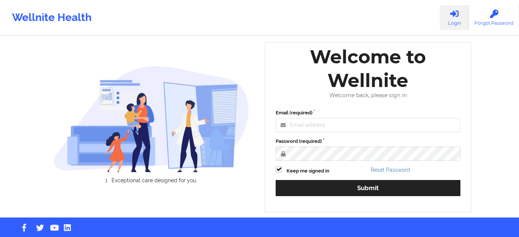  What do you see at coordinates (494, 18) in the screenshot?
I see `a: Forgot Password` at bounding box center [494, 18].